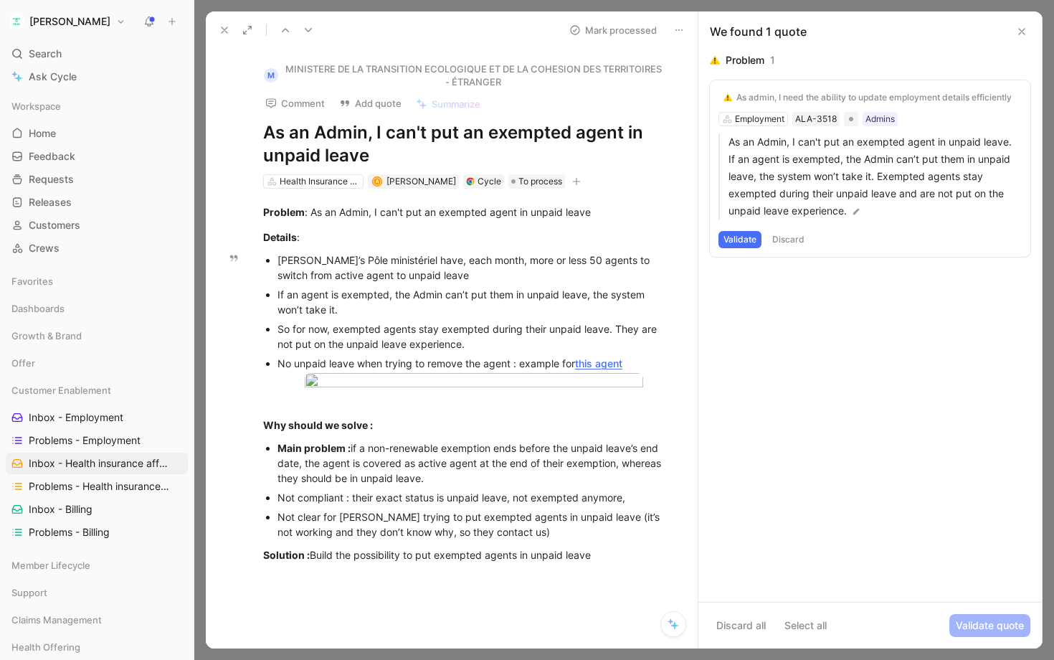 The width and height of the screenshot is (1054, 660). I want to click on img: pen.svg, so click(856, 211).